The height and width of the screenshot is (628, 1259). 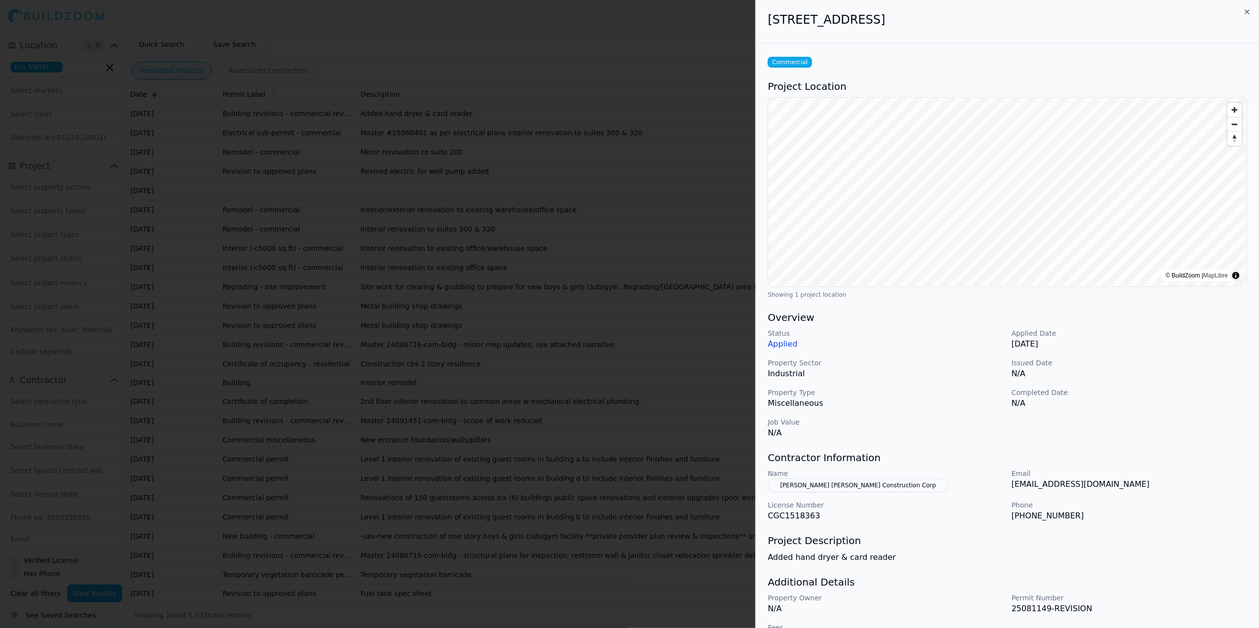 What do you see at coordinates (885, 505) in the screenshot?
I see `p: License Number` at bounding box center [885, 505].